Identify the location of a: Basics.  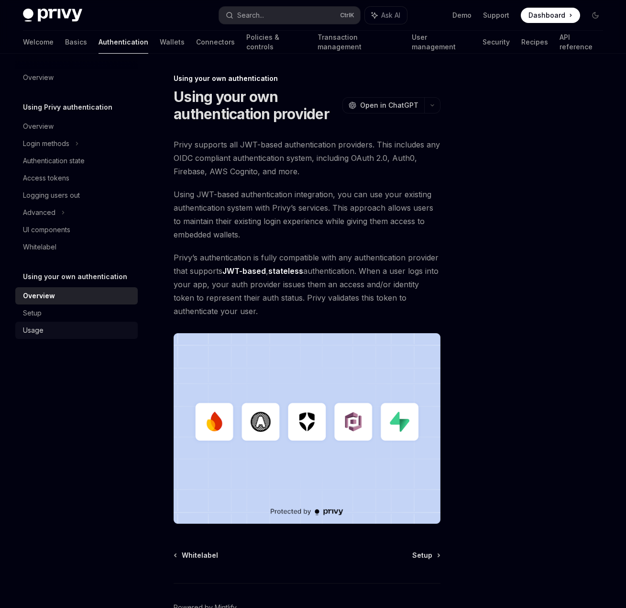
(76, 42).